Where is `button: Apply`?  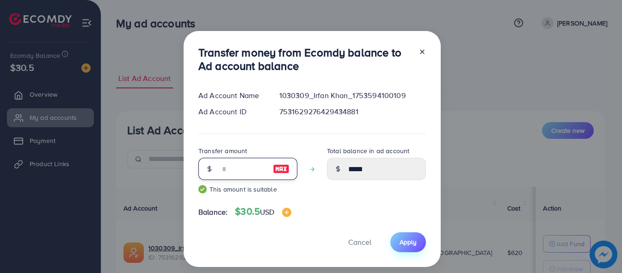
button: Apply is located at coordinates (408, 242).